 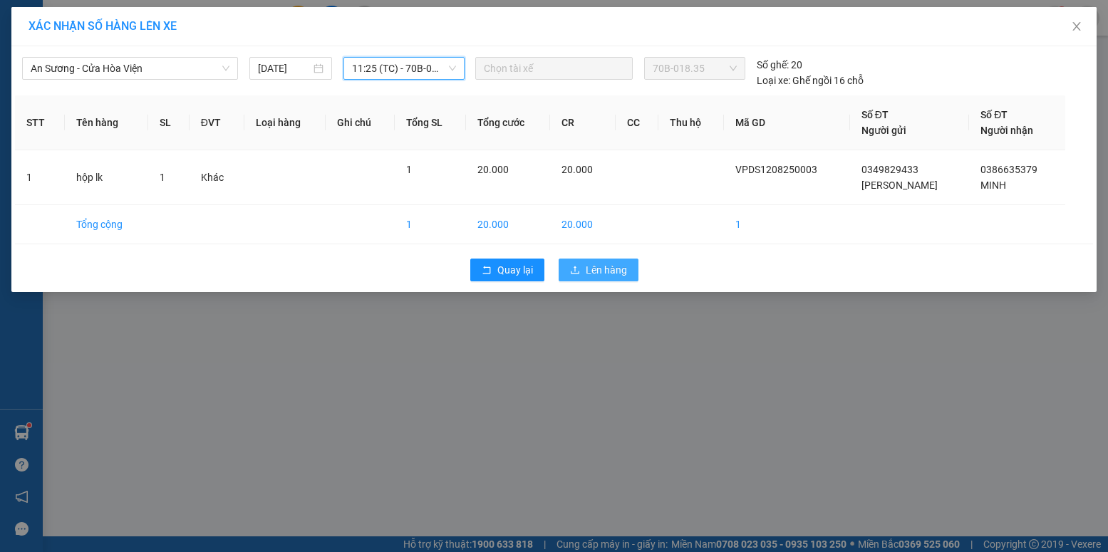 I want to click on th: Ghi chú, so click(x=360, y=123).